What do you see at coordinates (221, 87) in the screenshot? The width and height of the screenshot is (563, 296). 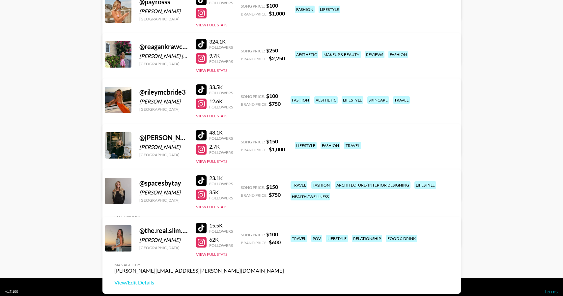 I see `div: 33.5K` at bounding box center [221, 87].